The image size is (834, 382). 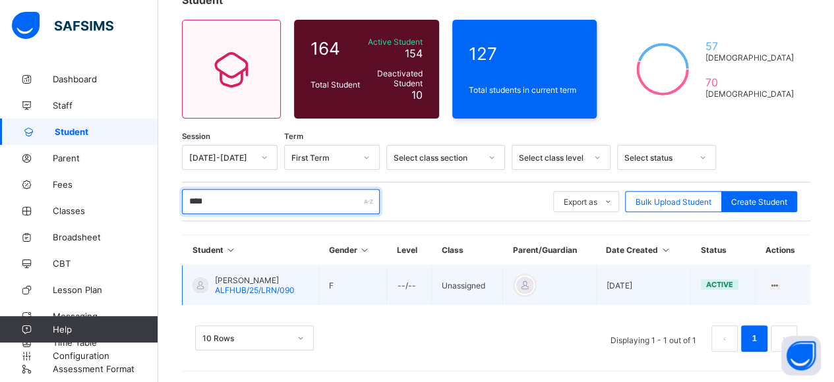 What do you see at coordinates (105, 185) in the screenshot?
I see `span: Fees` at bounding box center [105, 185].